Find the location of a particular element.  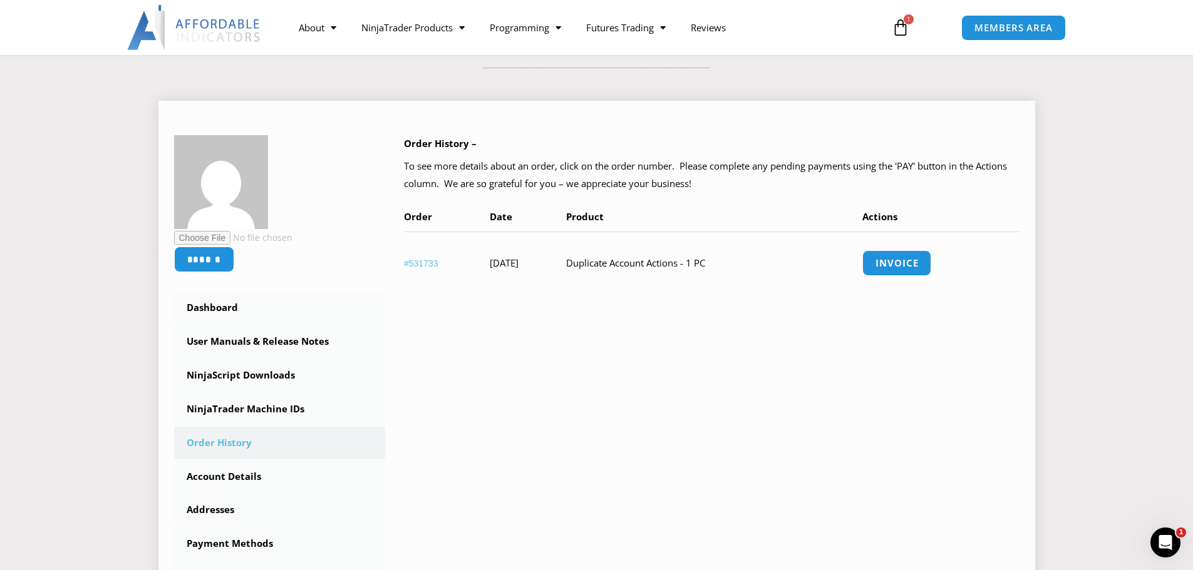

span: Order is located at coordinates (418, 217).